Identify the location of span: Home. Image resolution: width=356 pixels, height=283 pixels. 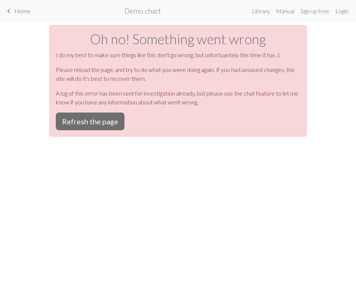
(22, 11).